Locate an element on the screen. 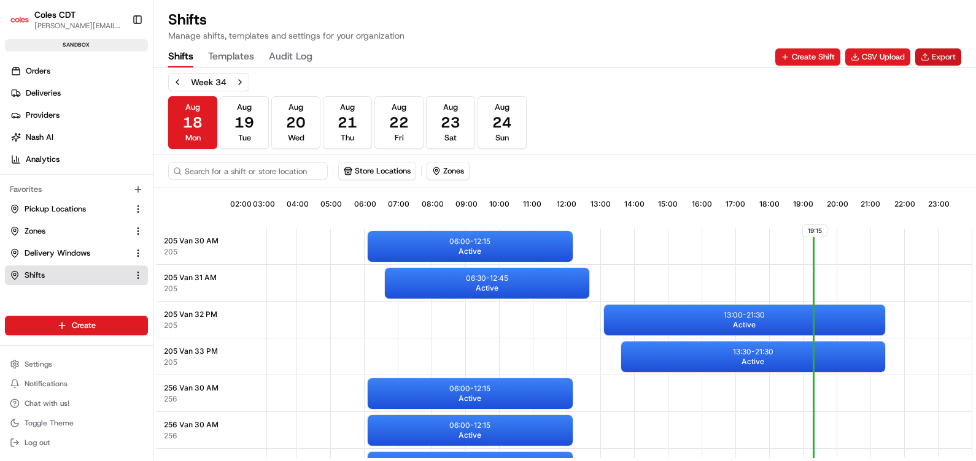 This screenshot has width=976, height=461. button: Export is located at coordinates (938, 57).